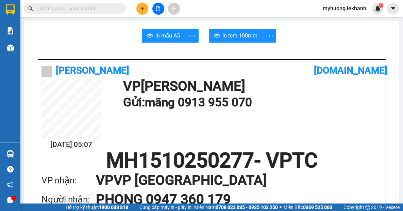 The height and width of the screenshot is (211, 403). Describe the element at coordinates (10, 199) in the screenshot. I see `span: message` at that location.